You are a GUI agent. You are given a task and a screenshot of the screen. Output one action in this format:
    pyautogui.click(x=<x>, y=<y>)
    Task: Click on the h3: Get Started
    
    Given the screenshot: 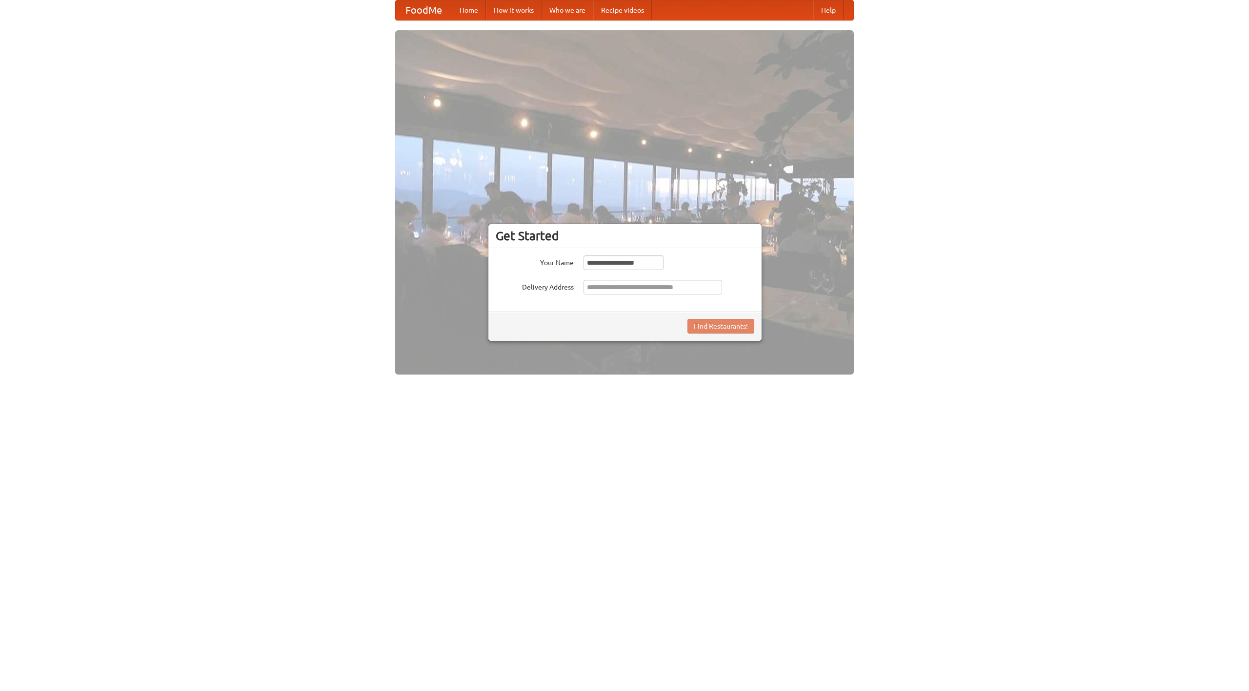 What is the action you would take?
    pyautogui.click(x=625, y=236)
    